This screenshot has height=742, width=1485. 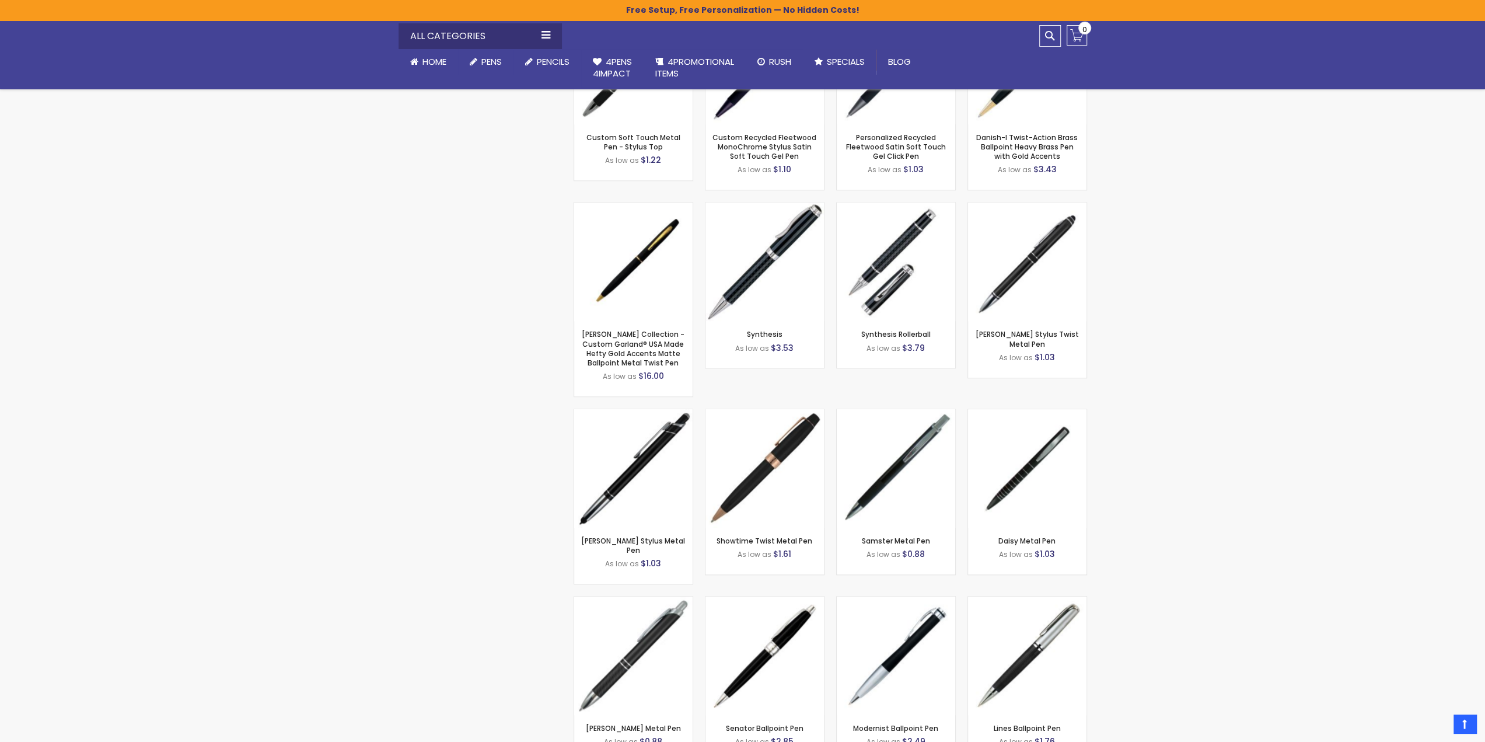 What do you see at coordinates (896, 468) in the screenshot?
I see `img: Samster Metal Pen-Black` at bounding box center [896, 468].